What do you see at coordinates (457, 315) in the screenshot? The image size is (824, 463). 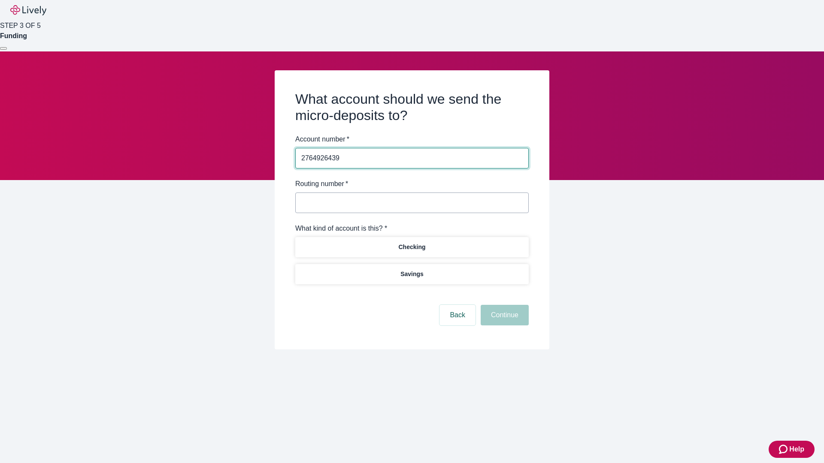 I see `button: Back` at bounding box center [457, 315].